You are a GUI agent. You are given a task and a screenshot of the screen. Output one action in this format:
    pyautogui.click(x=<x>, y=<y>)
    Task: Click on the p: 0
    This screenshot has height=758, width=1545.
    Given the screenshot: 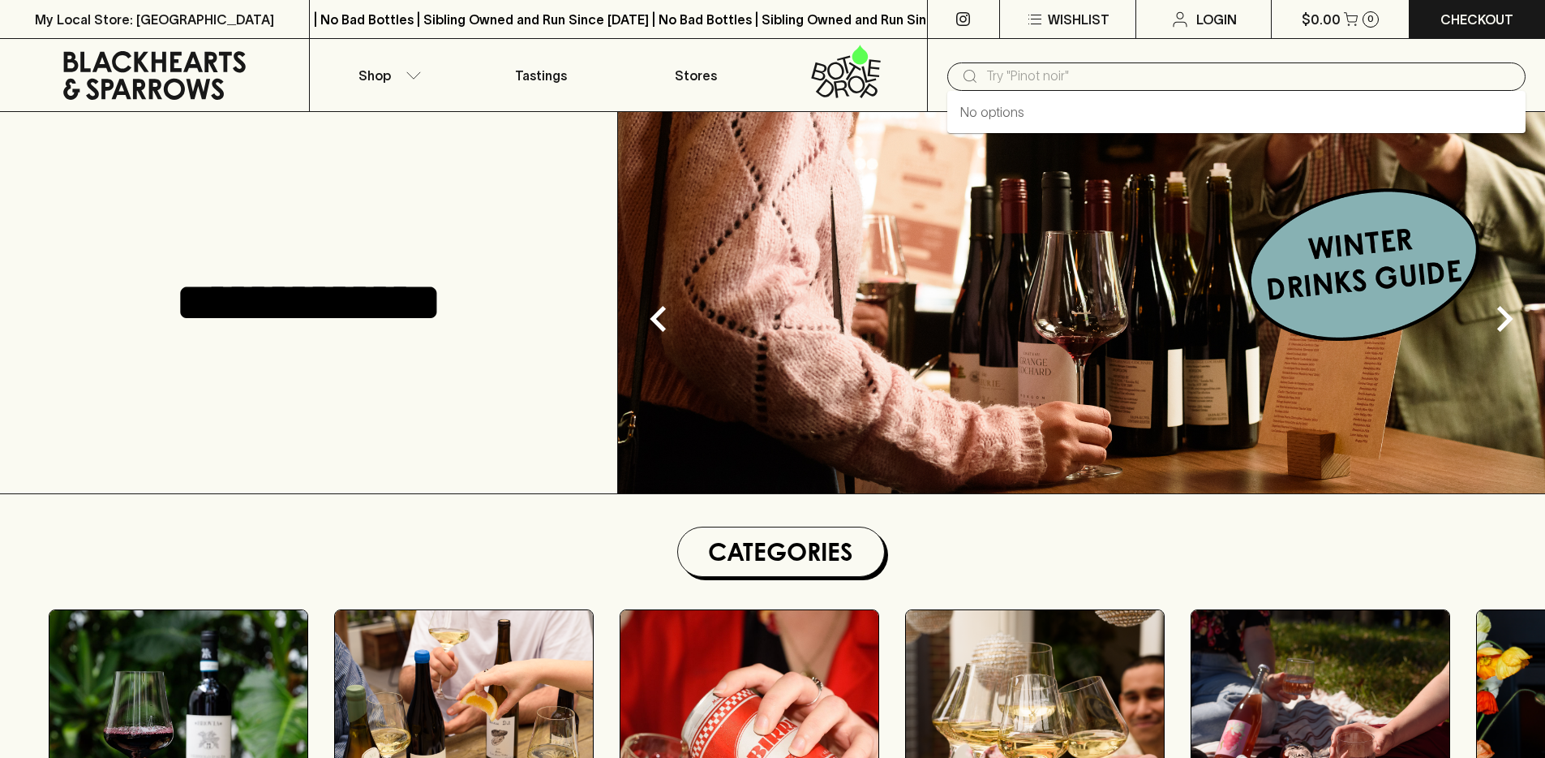 What is the action you would take?
    pyautogui.click(x=1371, y=19)
    